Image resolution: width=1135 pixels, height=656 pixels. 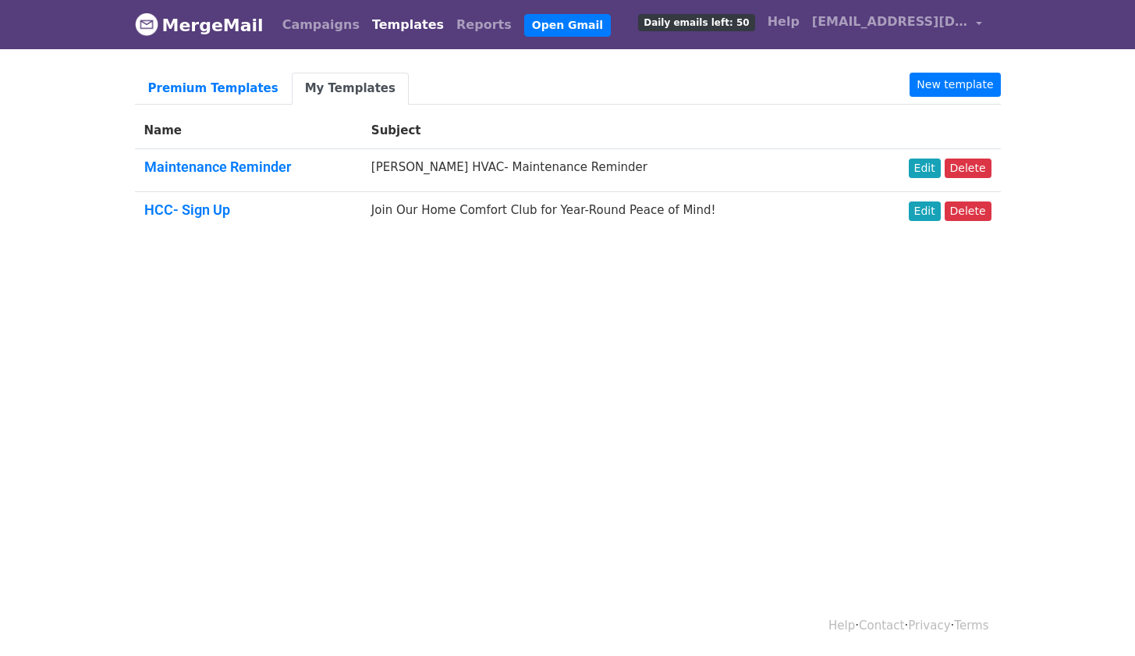 I want to click on span: Daily emails left: 50, so click(x=696, y=23).